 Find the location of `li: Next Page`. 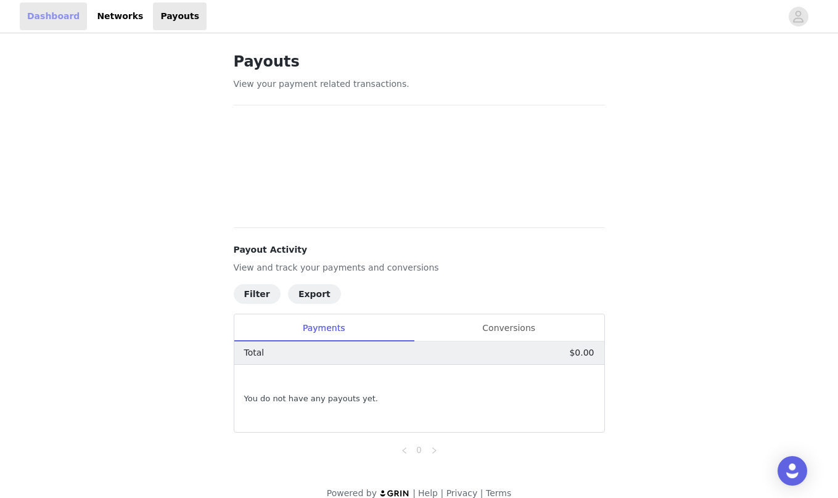

li: Next Page is located at coordinates (434, 450).